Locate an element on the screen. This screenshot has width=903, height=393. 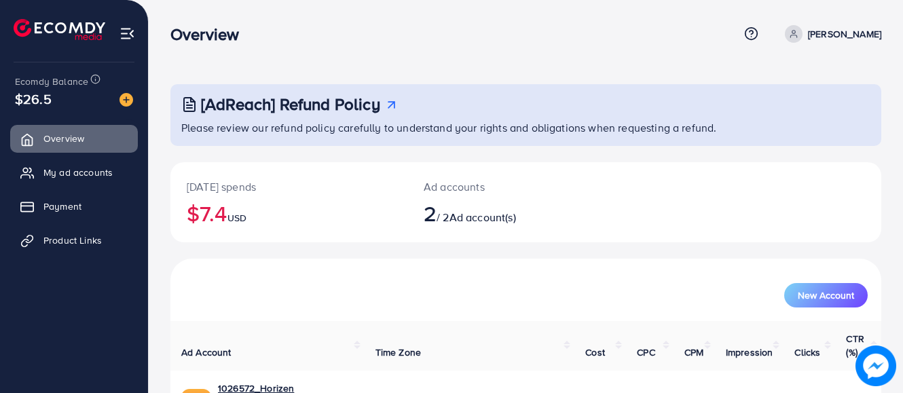
span: Ecomdy Balance is located at coordinates (52, 81).